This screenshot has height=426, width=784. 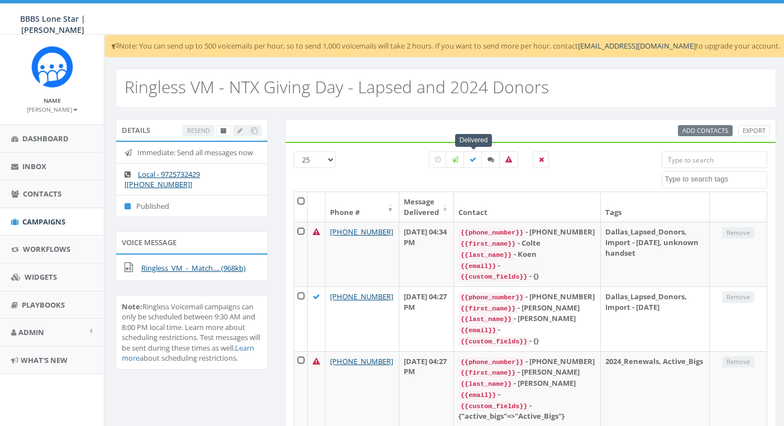 What do you see at coordinates (491, 160) in the screenshot?
I see `label: Replied` at bounding box center [491, 160].